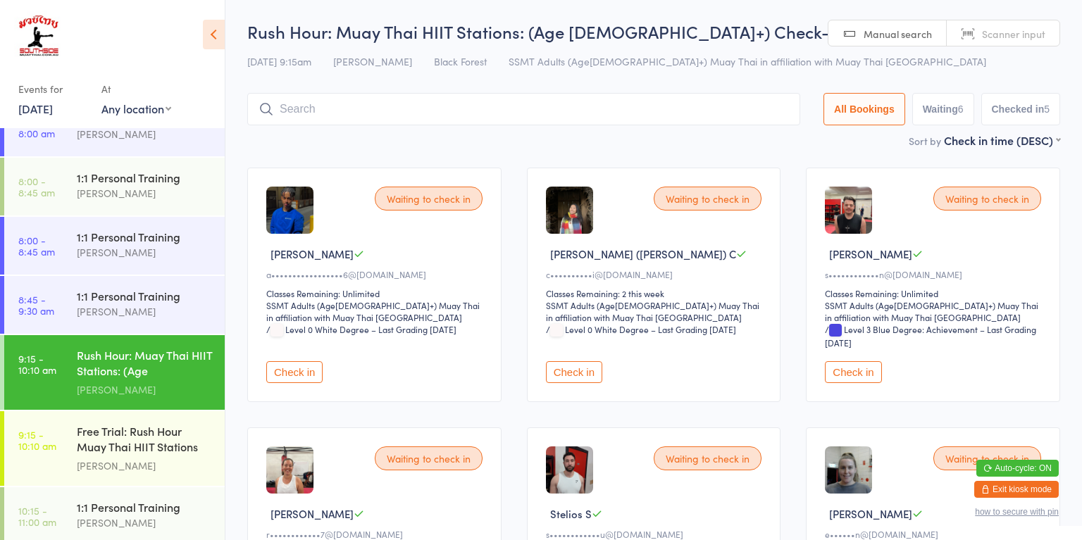 The image size is (1082, 540). Describe the element at coordinates (571, 514) in the screenshot. I see `span: Stelios S` at that location.